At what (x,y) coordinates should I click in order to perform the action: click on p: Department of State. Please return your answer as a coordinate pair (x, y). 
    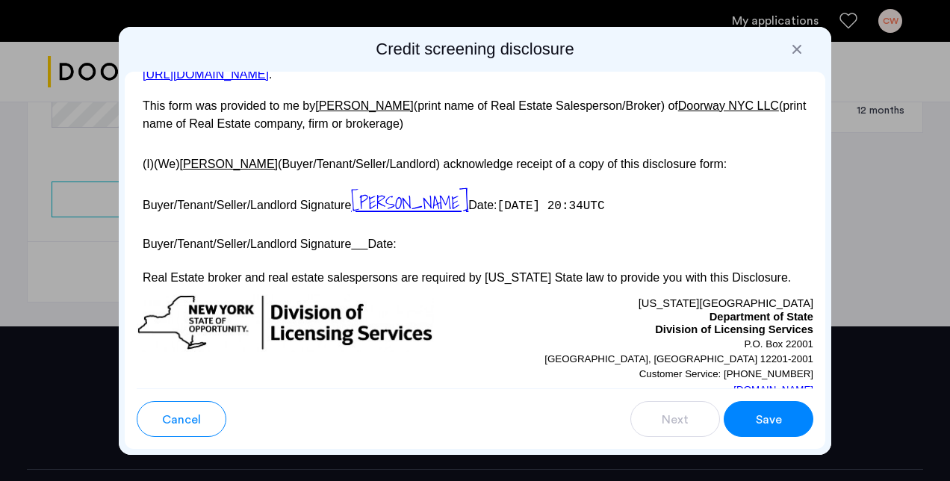
    Looking at the image, I should click on (644, 317).